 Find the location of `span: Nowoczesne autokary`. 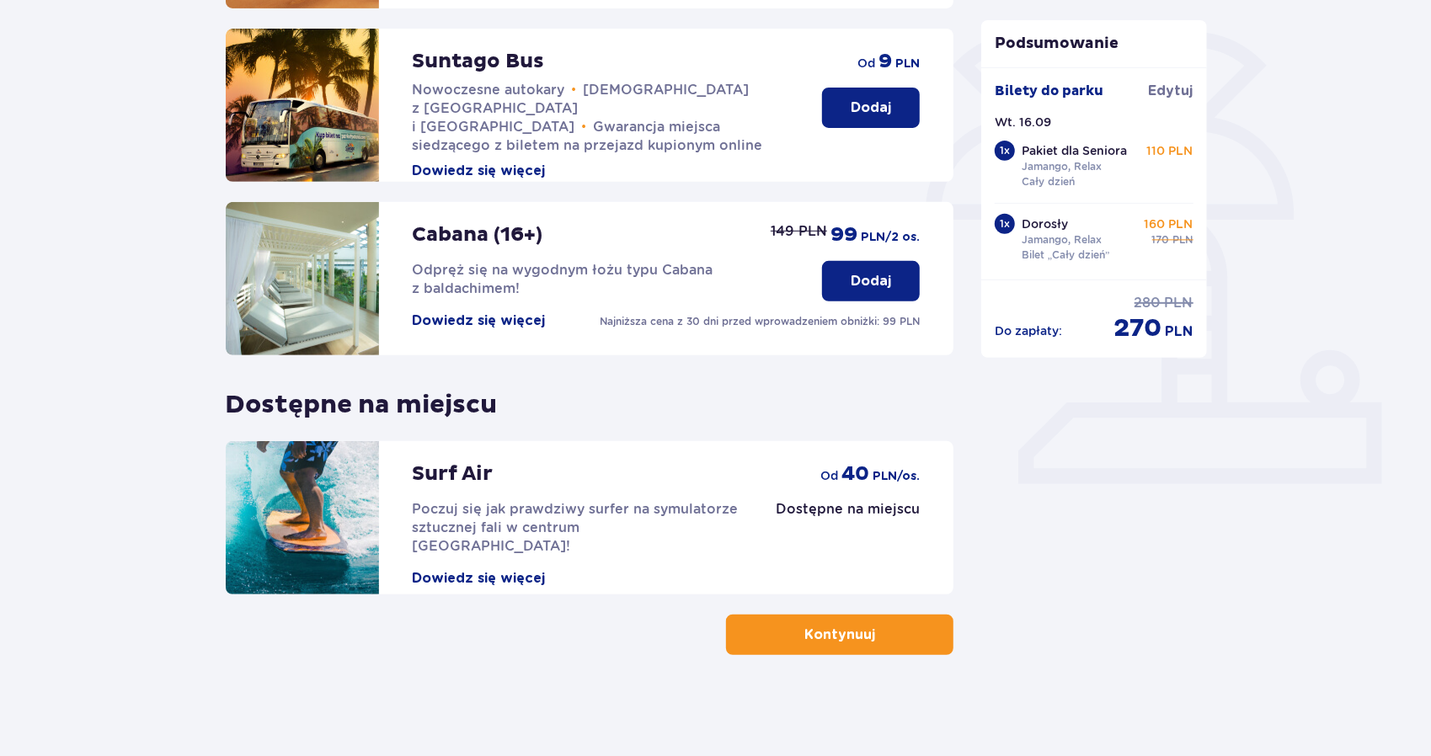

span: Nowoczesne autokary is located at coordinates (488, 89).